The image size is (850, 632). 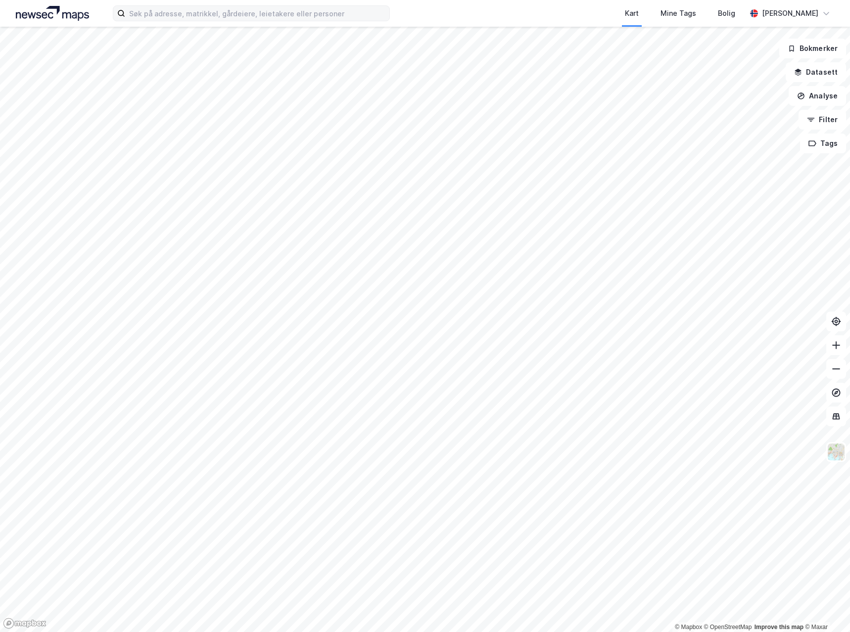 I want to click on input: Søk på adresse, matrikkel, gårdeiere, leietakere eller personer, so click(x=257, y=13).